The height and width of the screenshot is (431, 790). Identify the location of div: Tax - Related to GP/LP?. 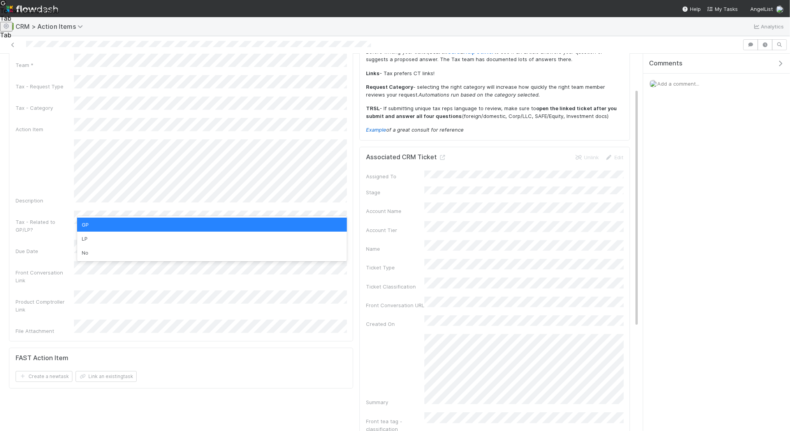
(45, 226).